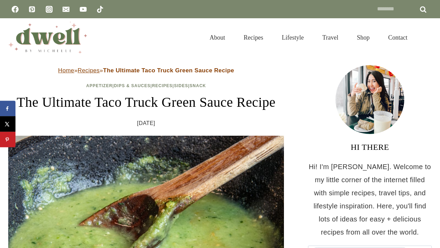 The image size is (440, 248). Describe the element at coordinates (132, 86) in the screenshot. I see `a: Dips & Sauces` at that location.